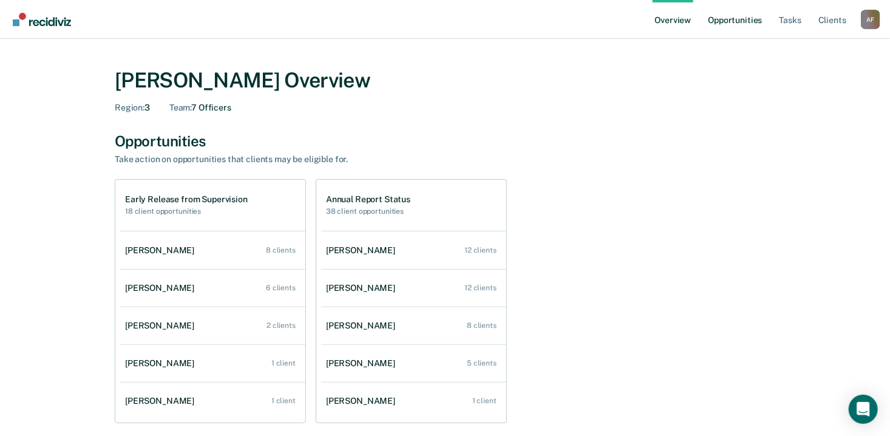  Describe the element at coordinates (281, 326) in the screenshot. I see `div: 2 clients` at that location.